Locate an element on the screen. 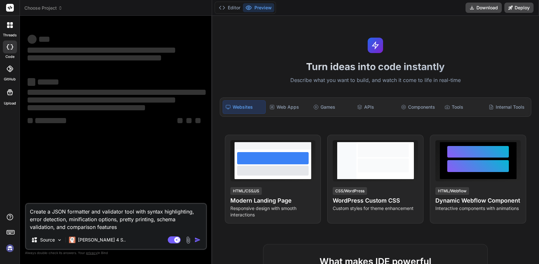 This screenshot has width=539, height=264. button: Editor is located at coordinates (230, 8).